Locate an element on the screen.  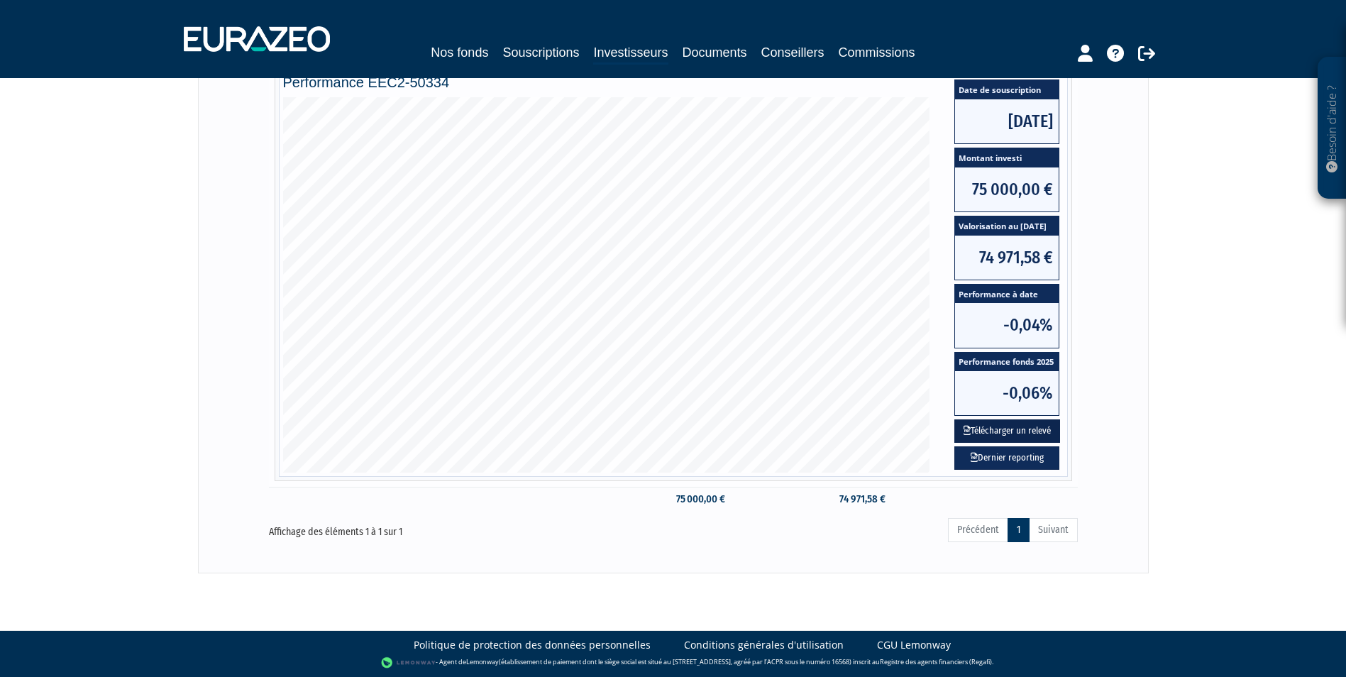
a: Investisseurs is located at coordinates (630, 53).